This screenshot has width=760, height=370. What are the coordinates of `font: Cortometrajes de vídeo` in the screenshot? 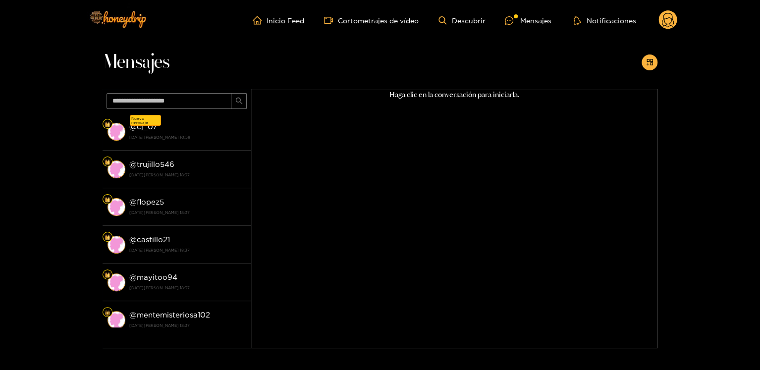 It's located at (378, 20).